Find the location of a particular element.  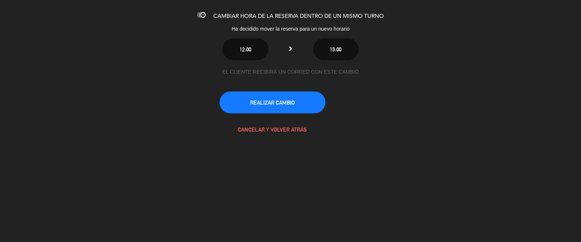

button: 12:00 is located at coordinates (245, 49).